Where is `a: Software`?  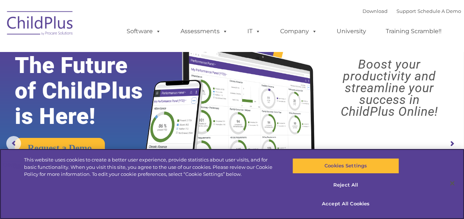 a: Software is located at coordinates (143, 31).